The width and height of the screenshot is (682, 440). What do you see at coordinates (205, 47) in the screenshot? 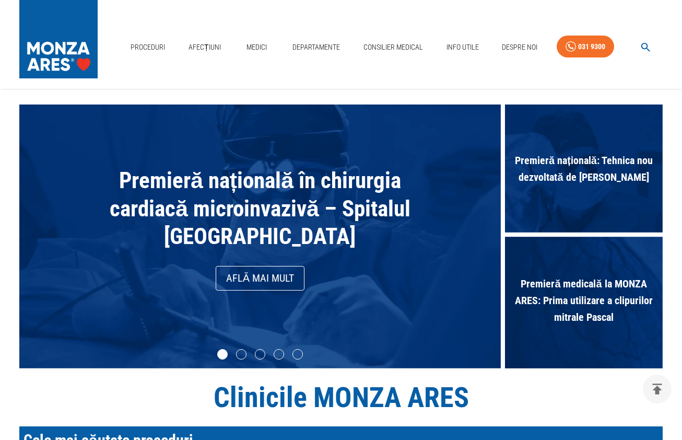
I see `a: Afecțiuni` at bounding box center [205, 47].